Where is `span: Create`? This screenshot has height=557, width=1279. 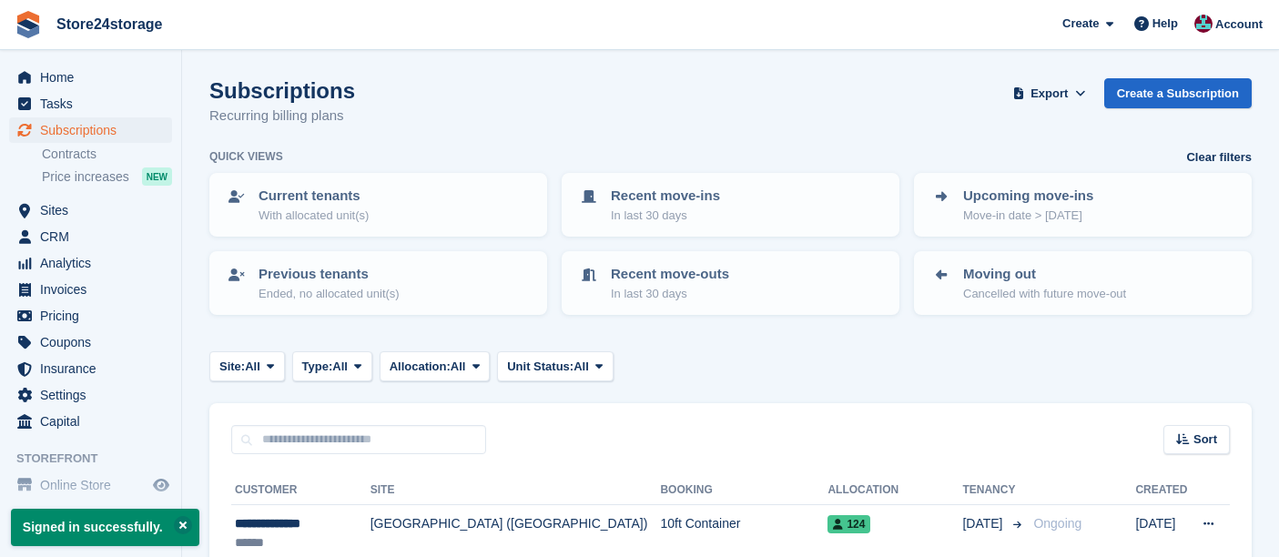
span: Create is located at coordinates (1081, 24).